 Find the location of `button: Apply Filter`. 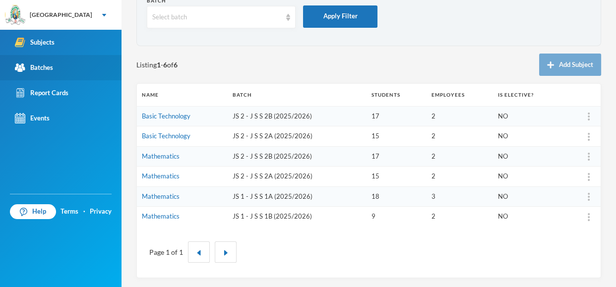

button: Apply Filter is located at coordinates (340, 16).